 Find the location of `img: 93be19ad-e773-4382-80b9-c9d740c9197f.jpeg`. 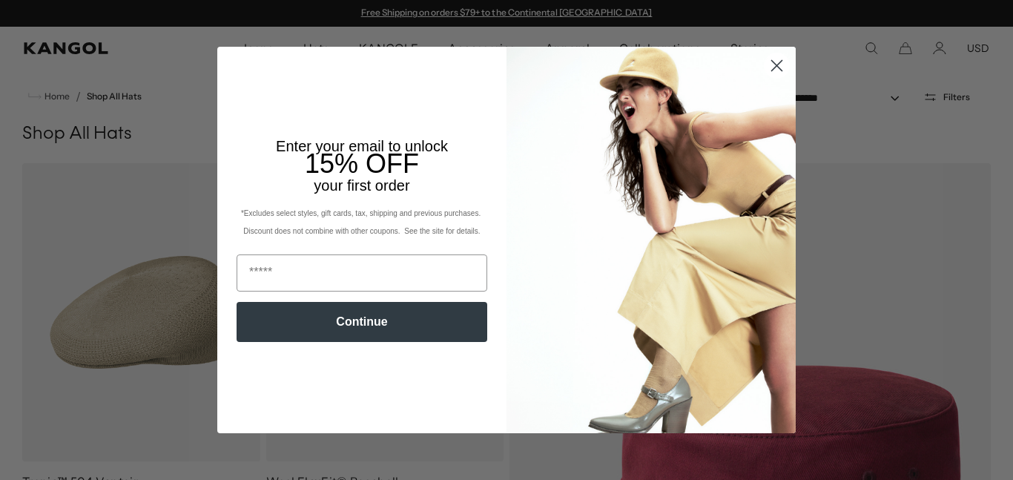

img: 93be19ad-e773-4382-80b9-c9d740c9197f.jpeg is located at coordinates (651, 239).